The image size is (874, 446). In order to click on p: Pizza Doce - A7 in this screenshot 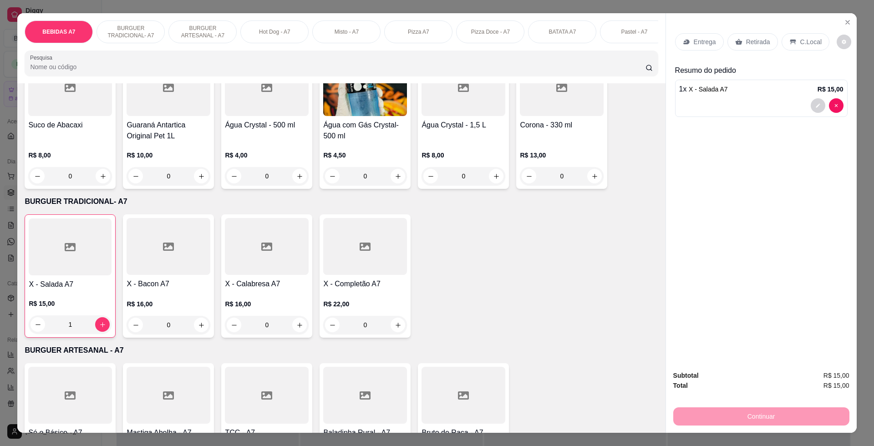, I will do `click(490, 32)`.